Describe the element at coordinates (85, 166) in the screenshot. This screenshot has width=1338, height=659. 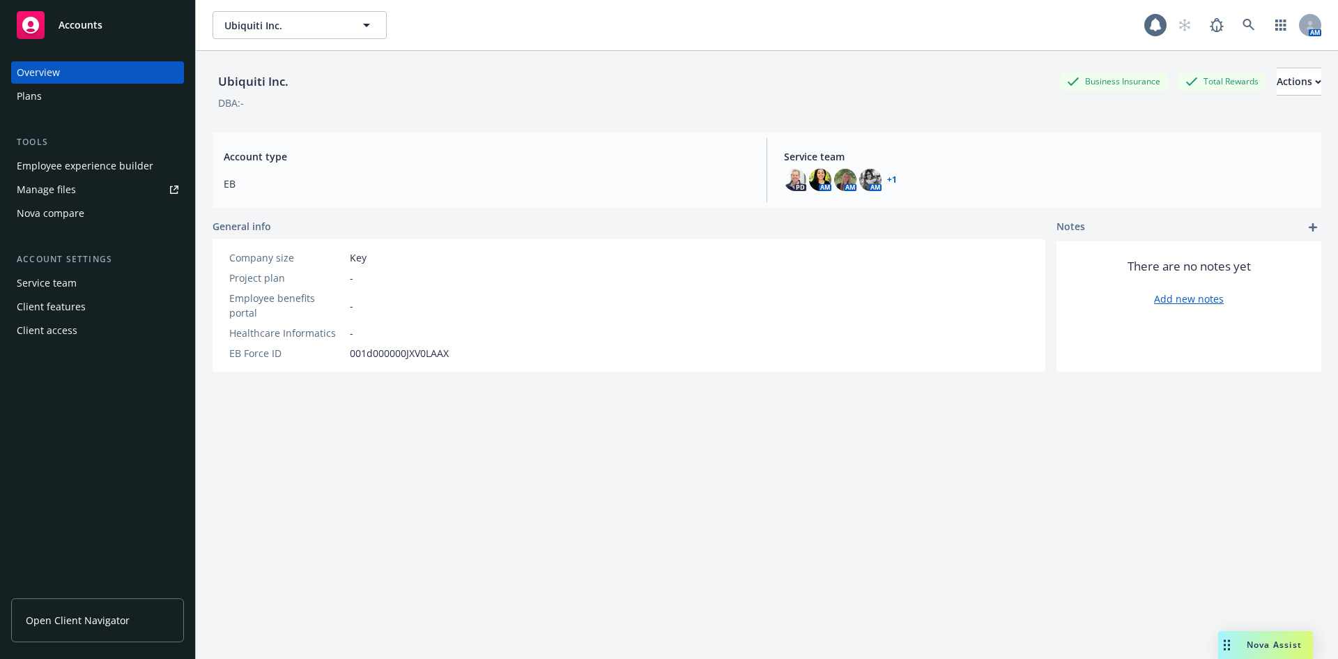
I see `div: Employee experience builder` at that location.